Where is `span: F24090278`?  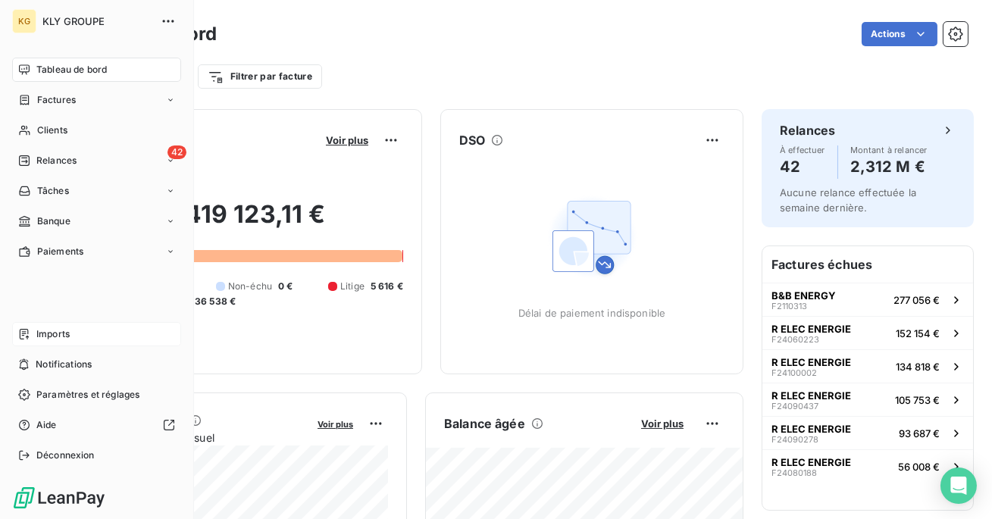 span: F24090278 is located at coordinates (795, 439).